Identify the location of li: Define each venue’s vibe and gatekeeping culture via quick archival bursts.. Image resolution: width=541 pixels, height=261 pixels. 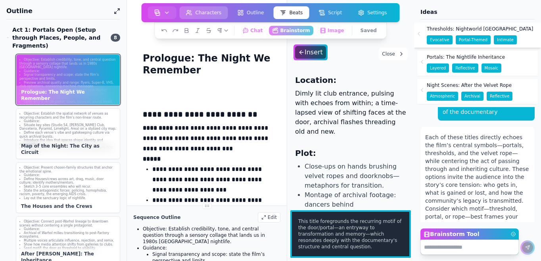
(68, 134).